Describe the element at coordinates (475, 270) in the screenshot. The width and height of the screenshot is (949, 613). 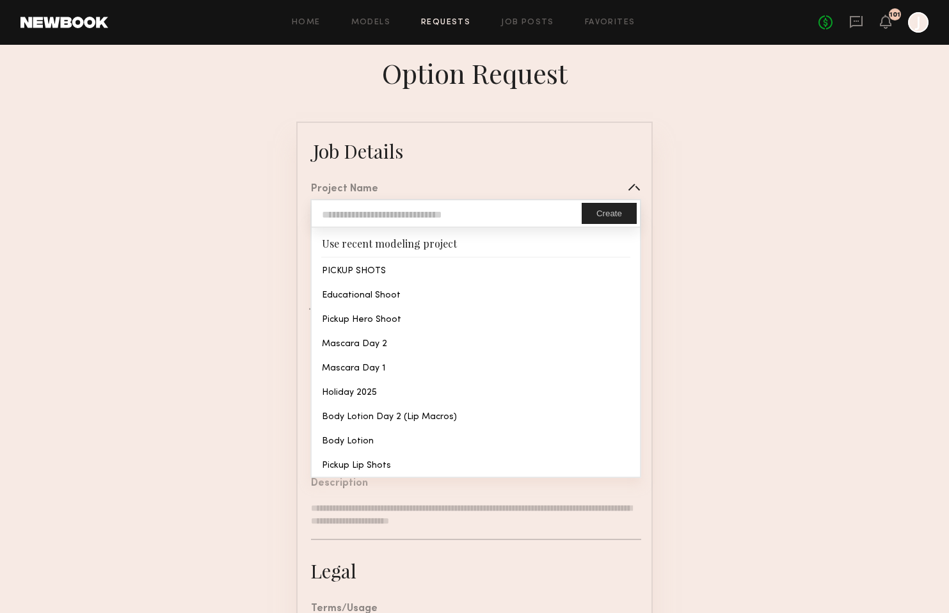
I see `div: PICKUP SHOTS` at that location.